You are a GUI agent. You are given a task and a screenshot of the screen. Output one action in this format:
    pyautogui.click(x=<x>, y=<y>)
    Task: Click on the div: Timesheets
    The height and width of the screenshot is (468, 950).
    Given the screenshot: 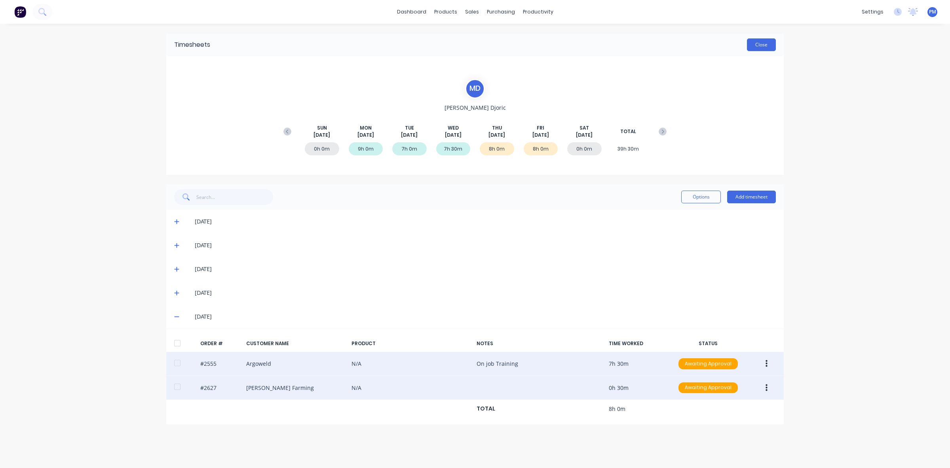 What is the action you would take?
    pyautogui.click(x=192, y=45)
    